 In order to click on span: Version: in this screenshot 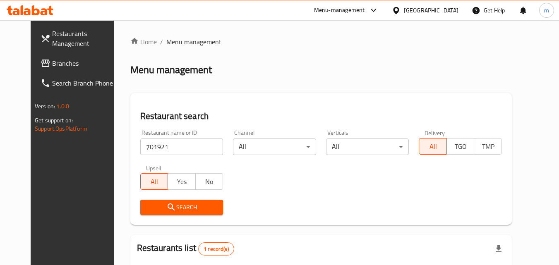, I will do `click(45, 106)`.